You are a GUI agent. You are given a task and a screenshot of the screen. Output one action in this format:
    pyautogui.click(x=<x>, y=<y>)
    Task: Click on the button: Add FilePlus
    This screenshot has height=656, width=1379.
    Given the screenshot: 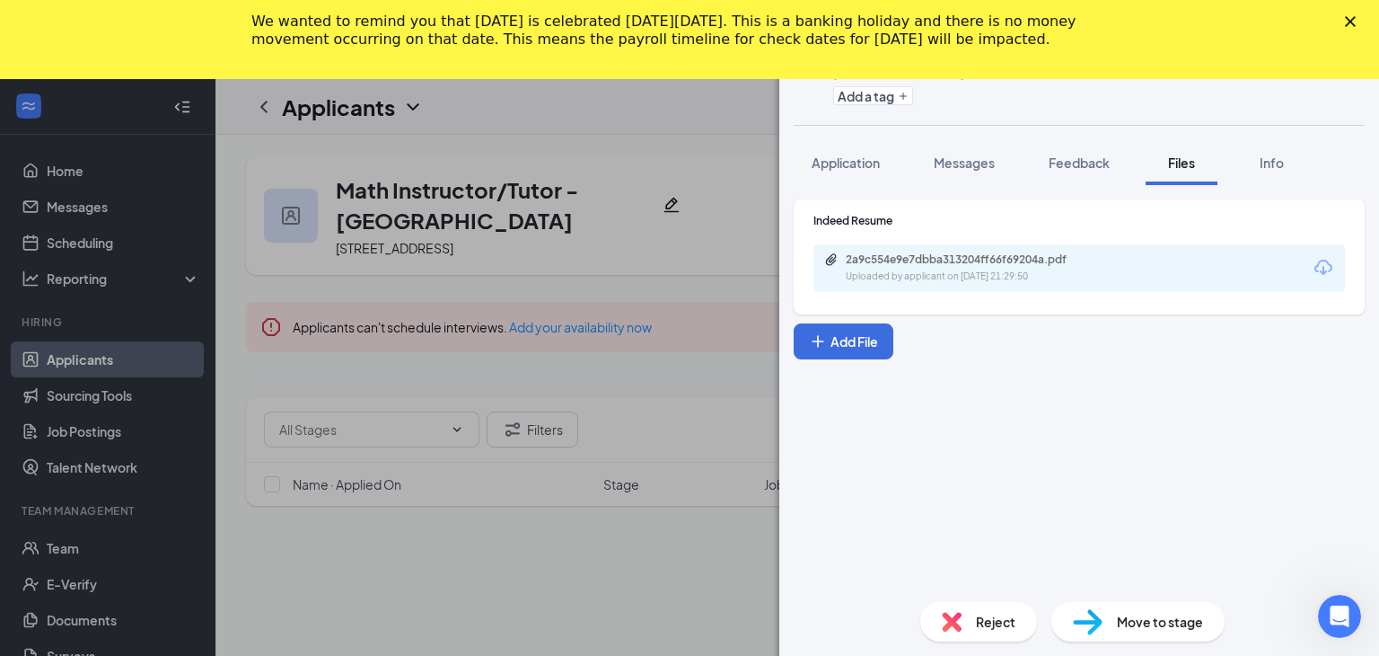 What is the action you would take?
    pyautogui.click(x=843, y=341)
    